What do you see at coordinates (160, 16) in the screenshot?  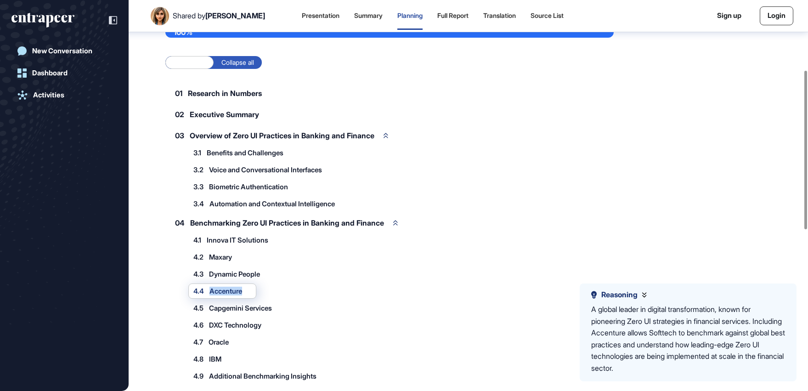 I see `img: User Image` at bounding box center [160, 16].